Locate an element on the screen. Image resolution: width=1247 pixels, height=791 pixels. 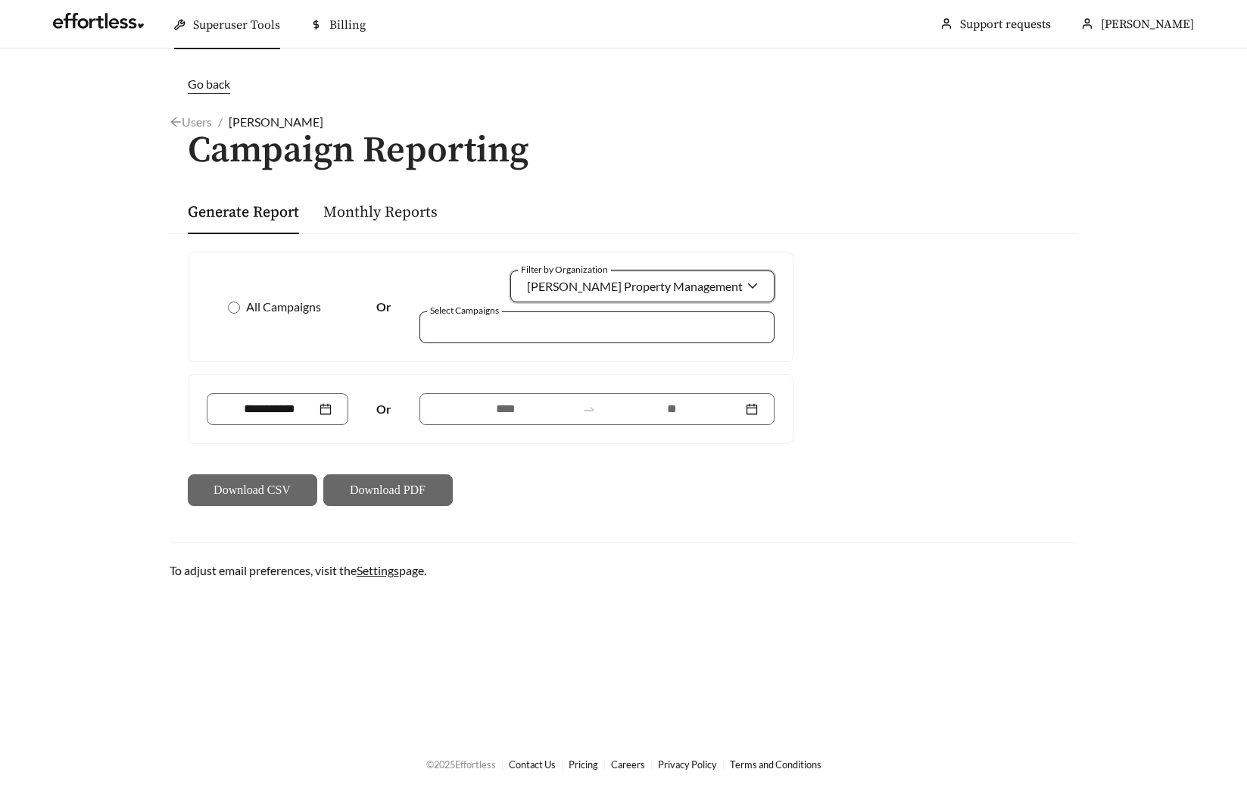
span: Go back is located at coordinates (209, 83).